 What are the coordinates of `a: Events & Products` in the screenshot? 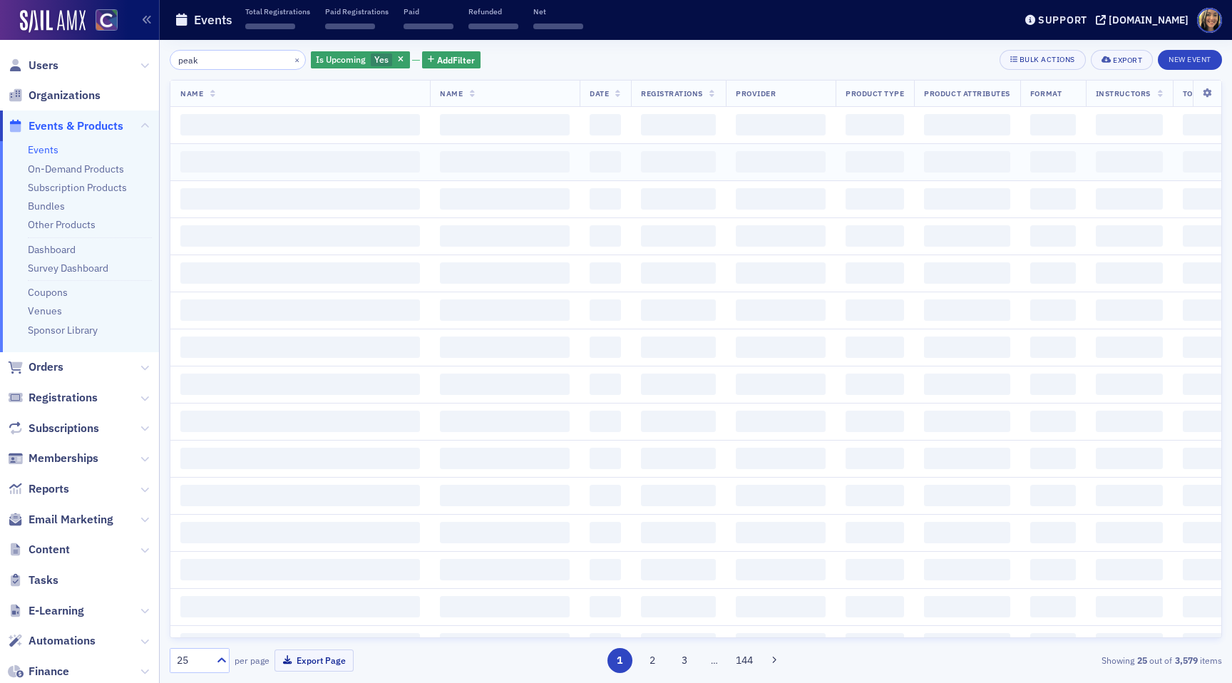 It's located at (66, 126).